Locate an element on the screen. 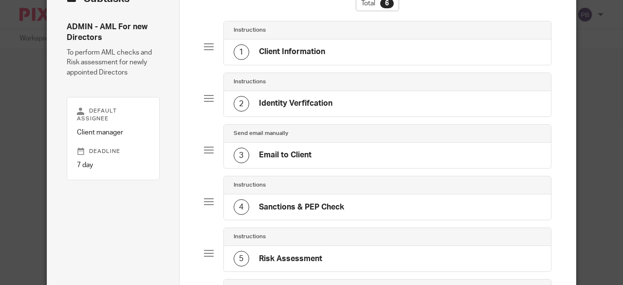  h4: Risk Assessment is located at coordinates (290, 258).